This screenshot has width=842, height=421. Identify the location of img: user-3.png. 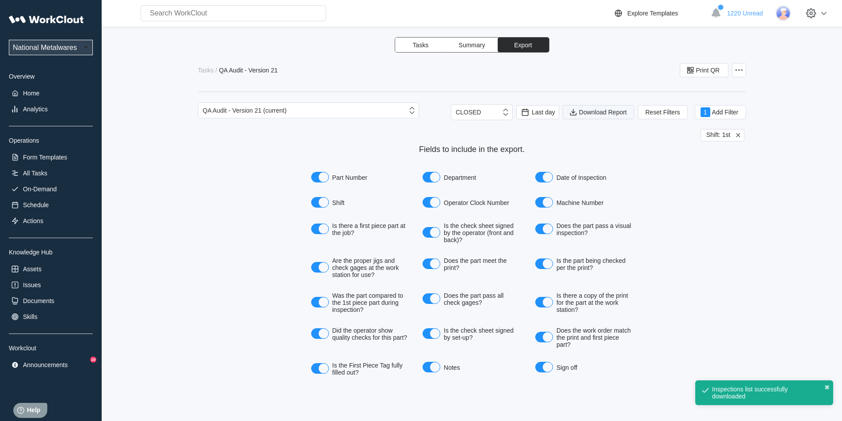
(783, 13).